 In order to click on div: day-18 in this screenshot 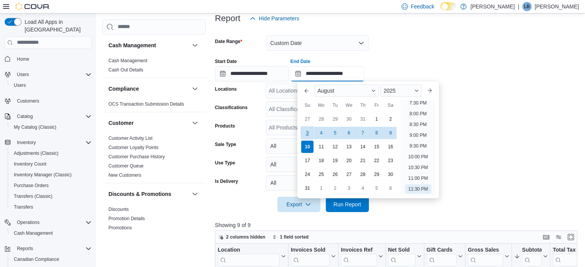, I will do `click(321, 161)`.